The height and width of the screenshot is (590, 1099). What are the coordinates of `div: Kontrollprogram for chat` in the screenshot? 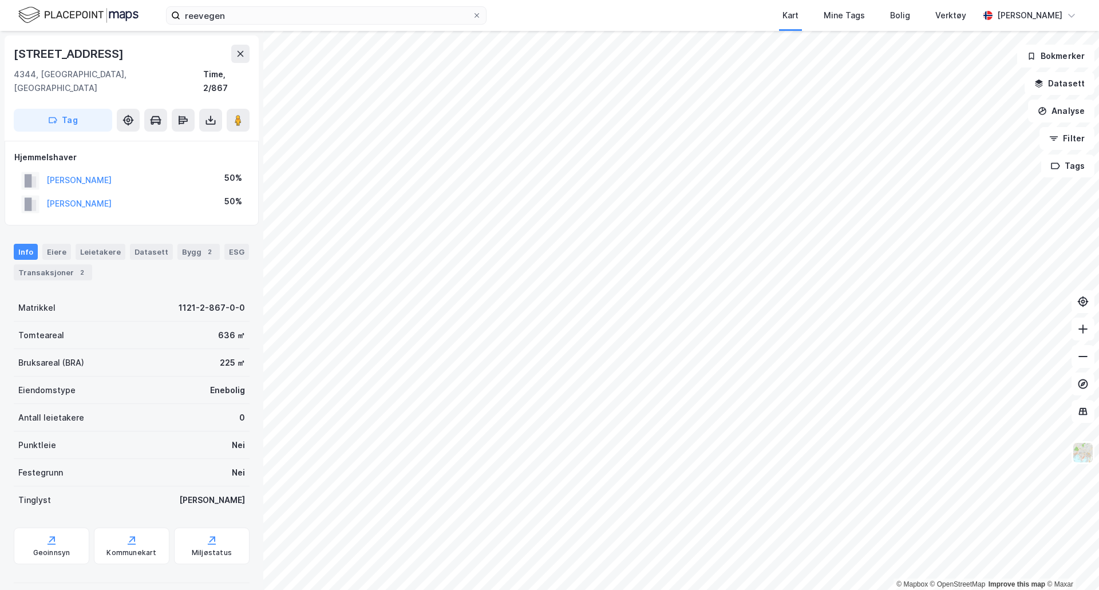 It's located at (1070, 562).